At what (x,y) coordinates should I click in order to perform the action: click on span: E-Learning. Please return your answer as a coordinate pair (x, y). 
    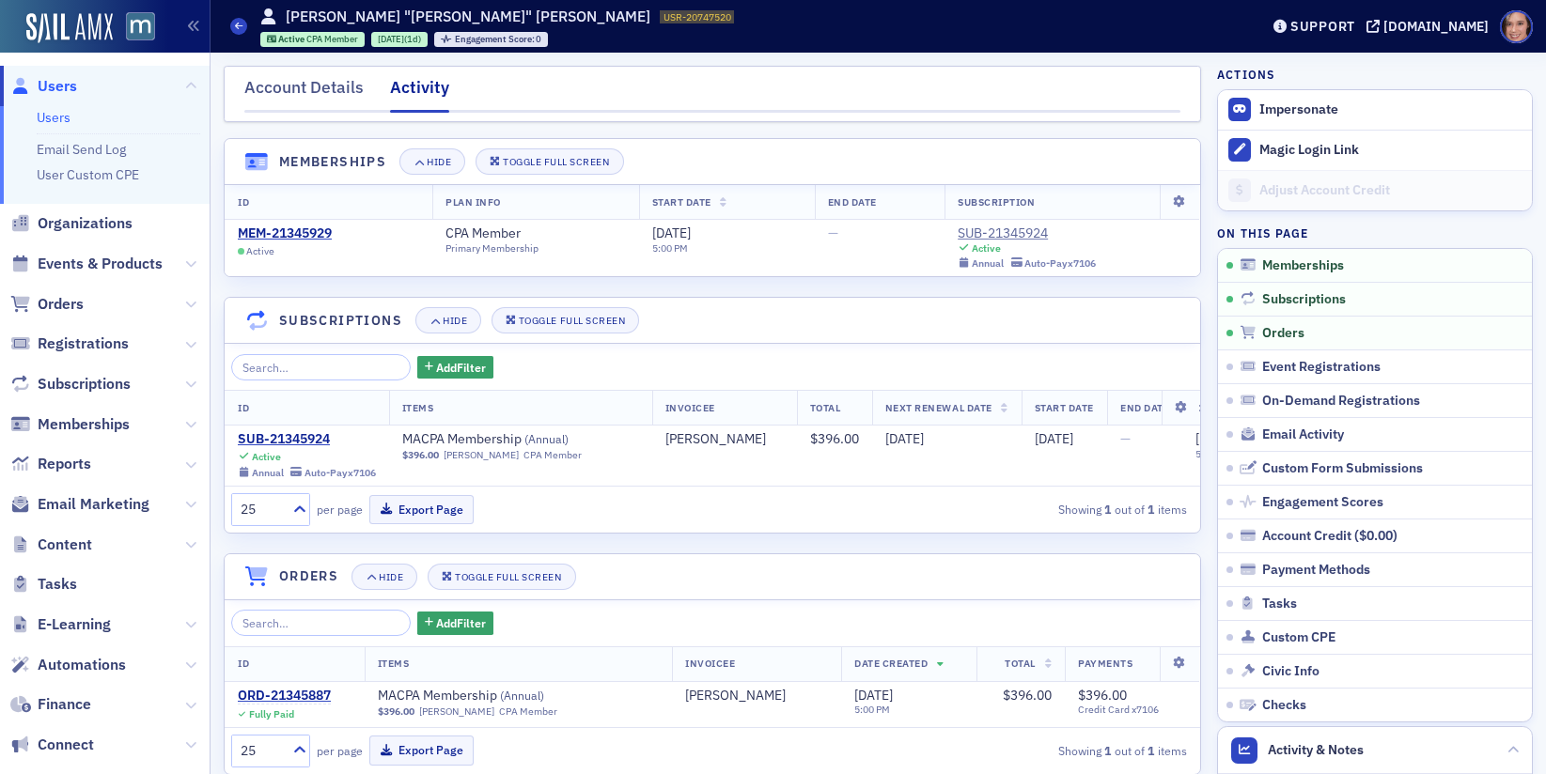
    Looking at the image, I should click on (74, 625).